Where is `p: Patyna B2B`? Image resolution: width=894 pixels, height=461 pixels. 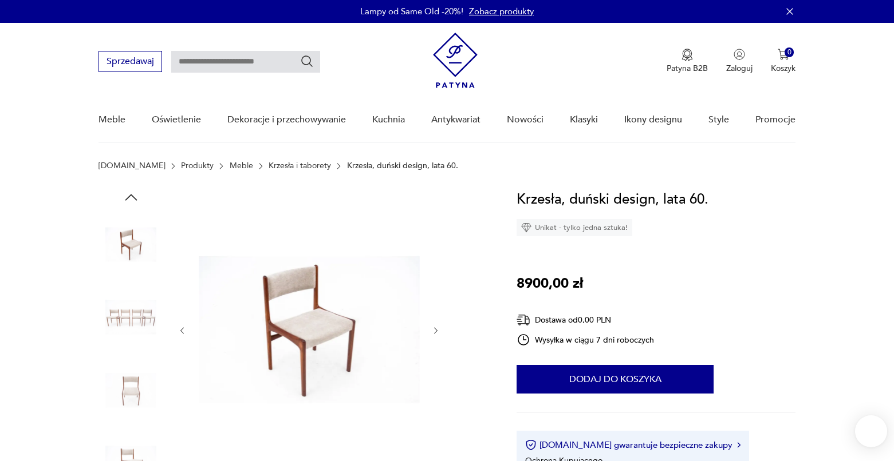
p: Patyna B2B is located at coordinates (687, 68).